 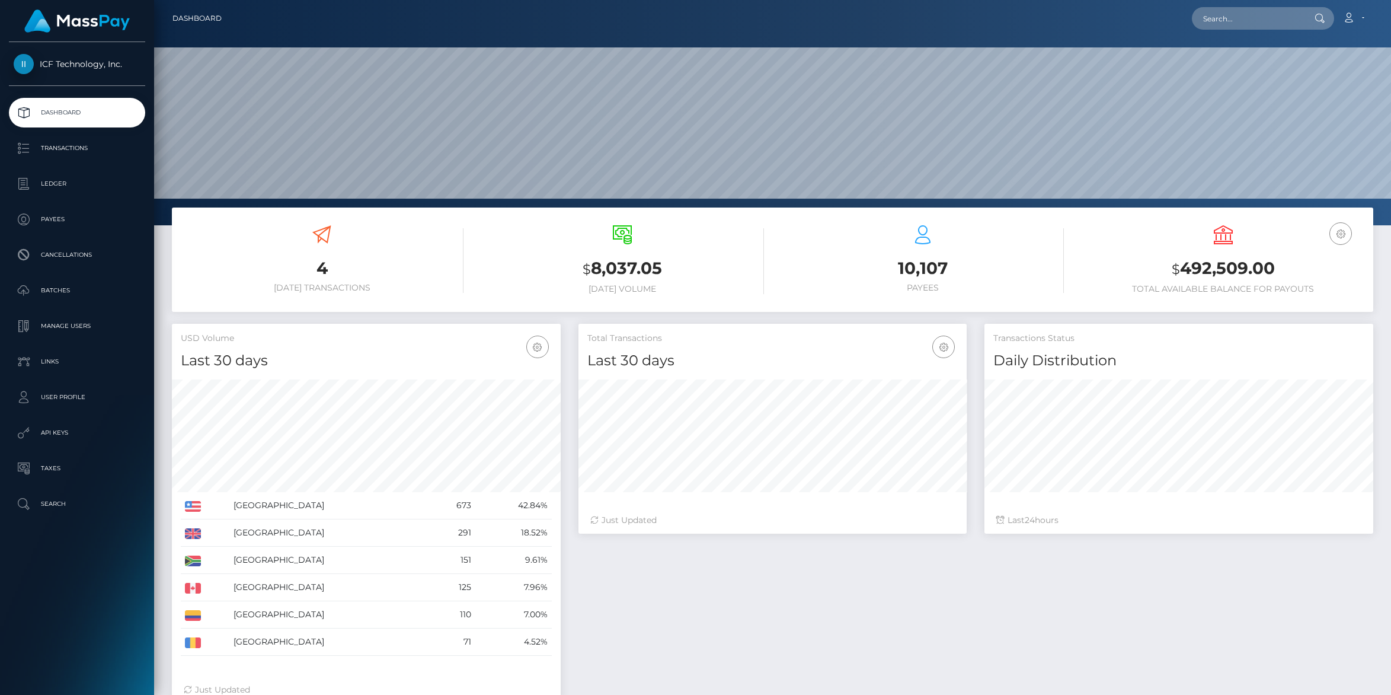 I want to click on a: Search, so click(x=77, y=504).